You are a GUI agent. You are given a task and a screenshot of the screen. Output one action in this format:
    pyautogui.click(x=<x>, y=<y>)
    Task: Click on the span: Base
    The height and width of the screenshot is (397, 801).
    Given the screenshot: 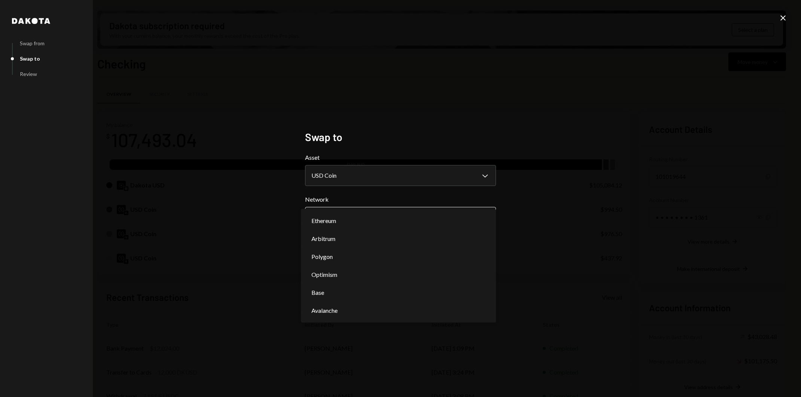 What is the action you would take?
    pyautogui.click(x=318, y=293)
    